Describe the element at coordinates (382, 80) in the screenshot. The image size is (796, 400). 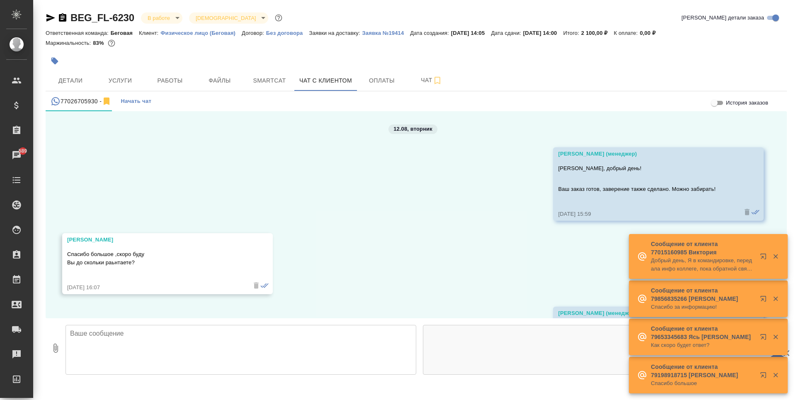
I see `span: Оплаты` at that location.